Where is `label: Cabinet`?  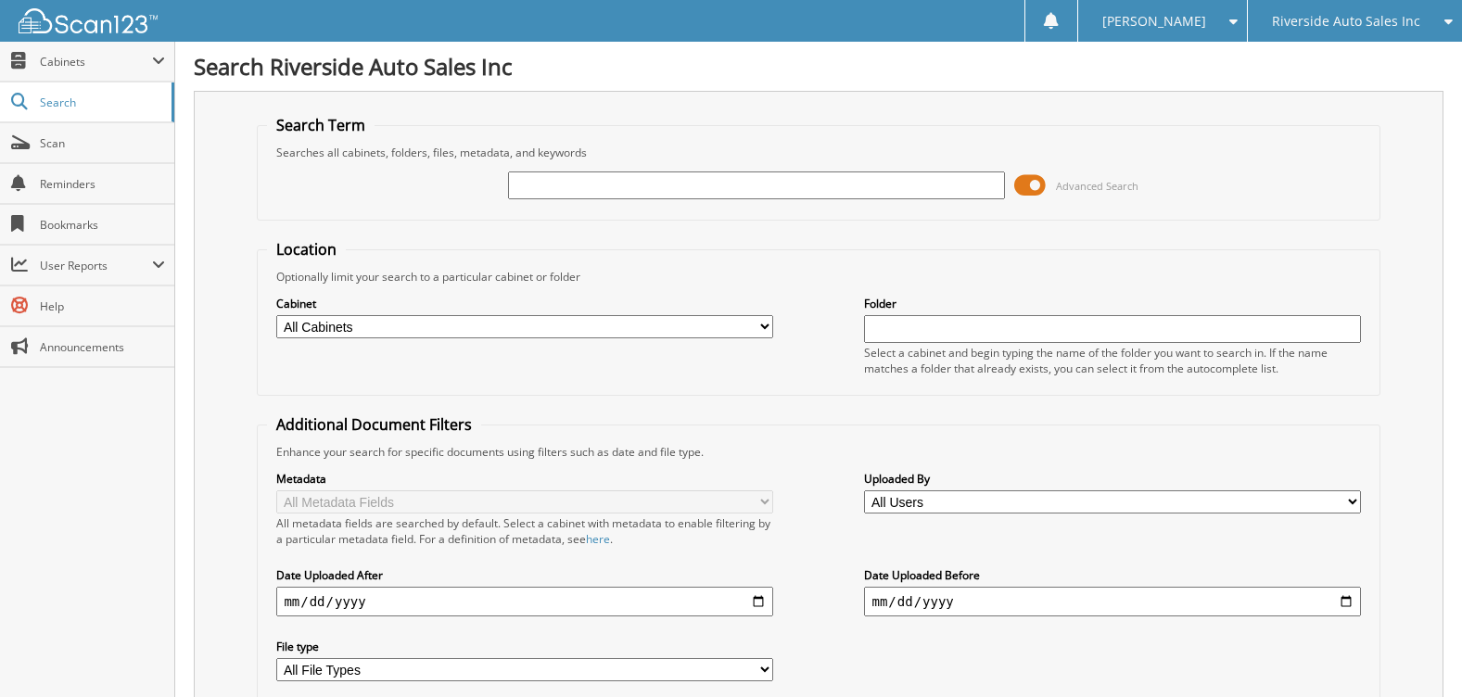 label: Cabinet is located at coordinates (524, 303).